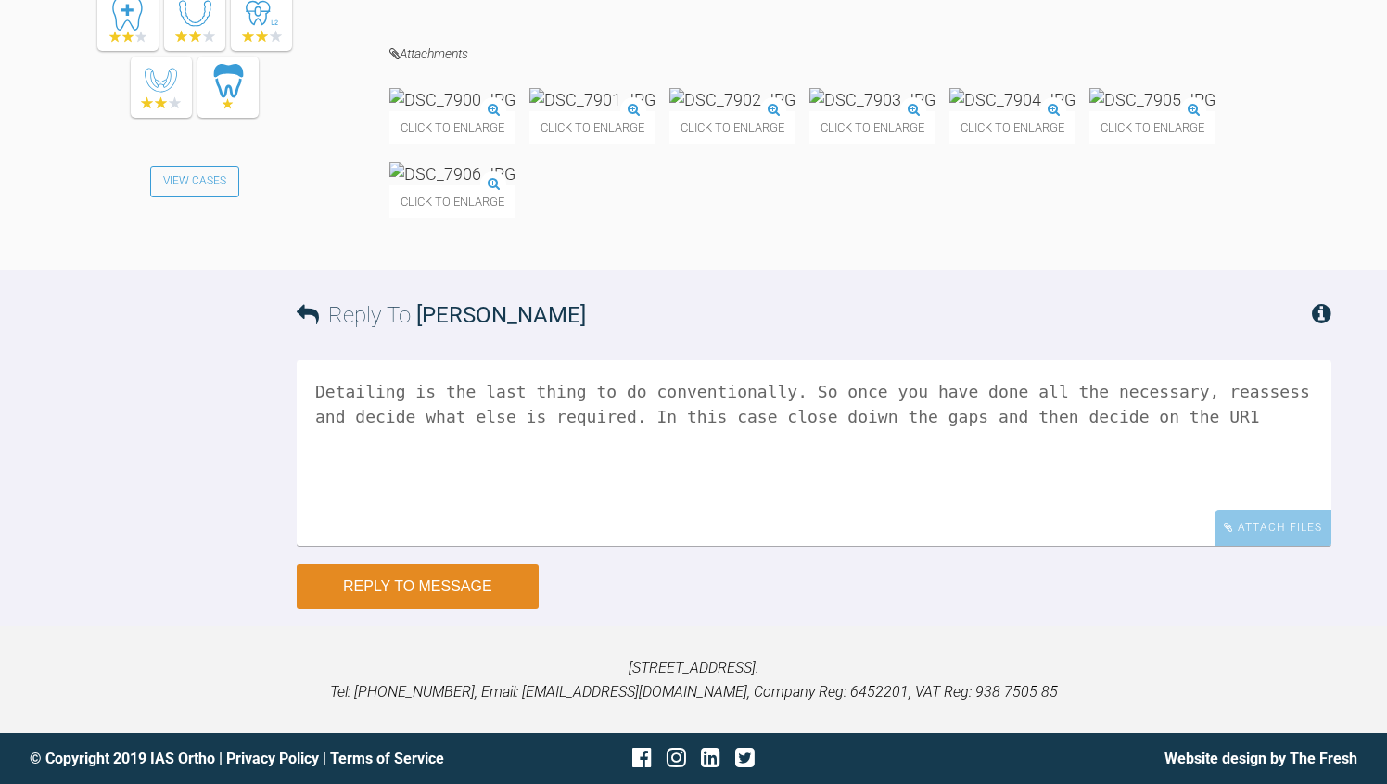  Describe the element at coordinates (250, 759) in the screenshot. I see `div: © Copyright 2019 IAS Ortho | |` at that location.